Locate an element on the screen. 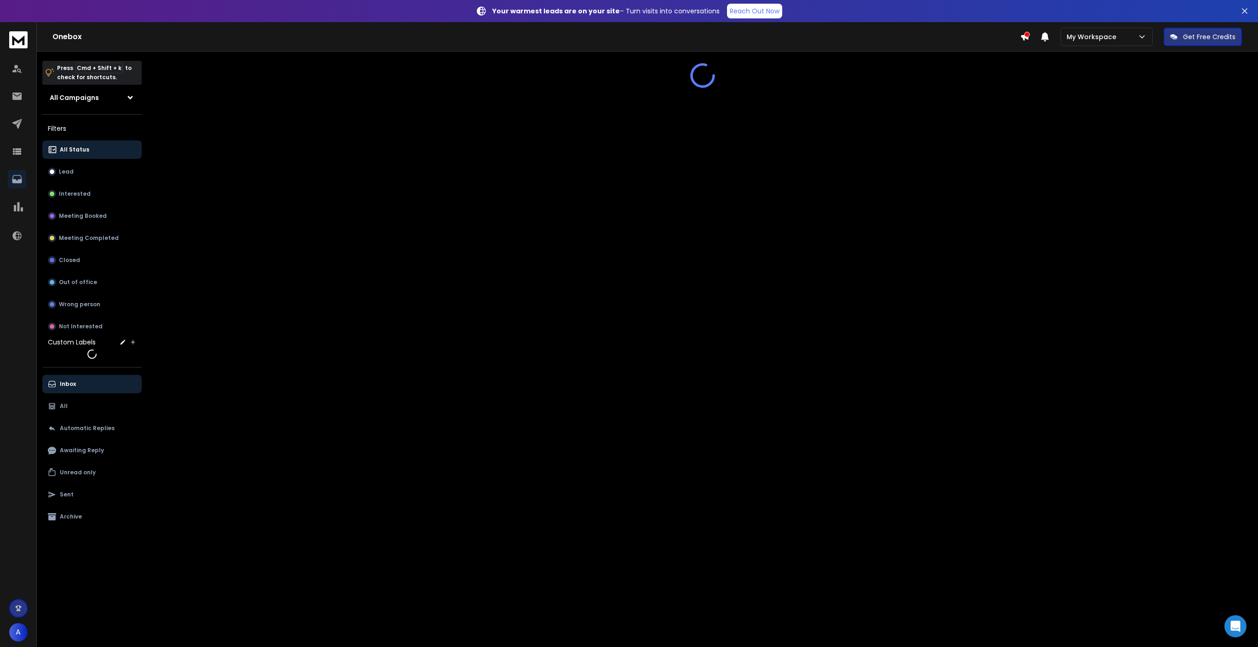  strong: Your warmest leads are on your site is located at coordinates (556, 11).